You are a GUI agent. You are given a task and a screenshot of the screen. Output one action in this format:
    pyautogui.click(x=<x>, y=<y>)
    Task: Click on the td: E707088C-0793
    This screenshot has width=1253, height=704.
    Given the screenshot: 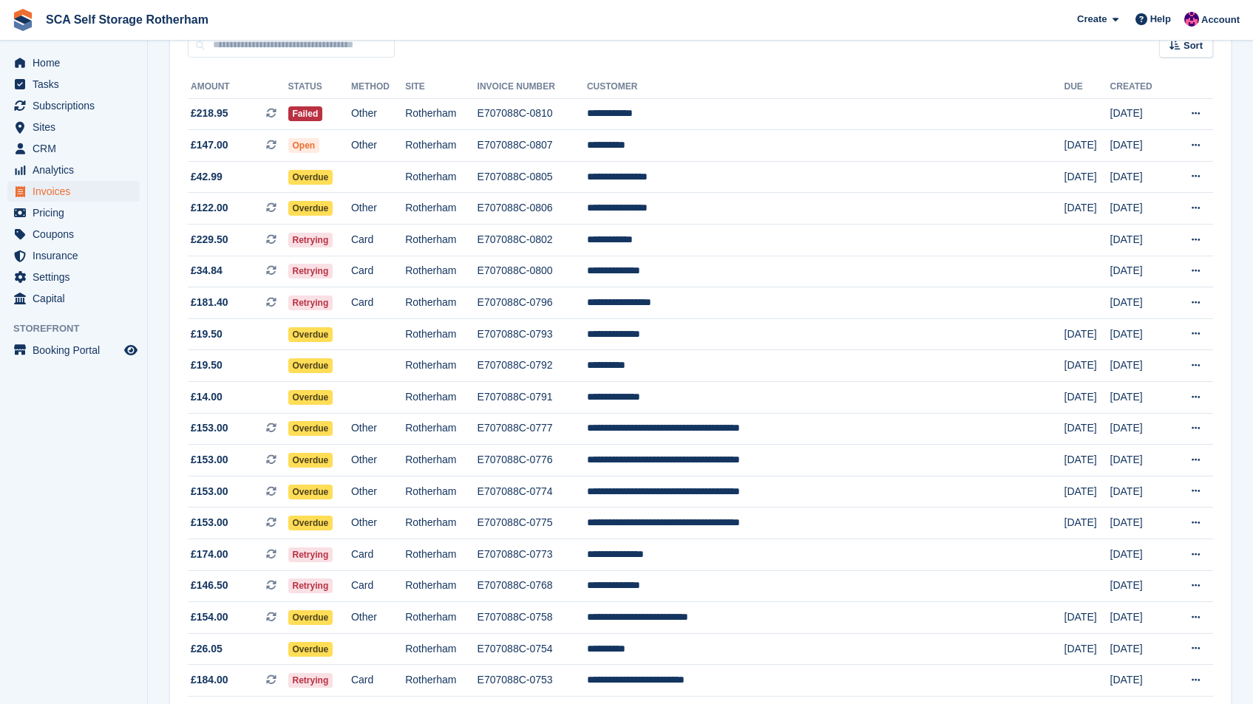 What is the action you would take?
    pyautogui.click(x=532, y=334)
    